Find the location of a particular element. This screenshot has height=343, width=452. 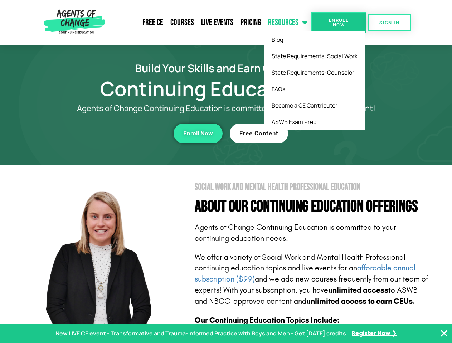

a: Blog is located at coordinates (314, 40).